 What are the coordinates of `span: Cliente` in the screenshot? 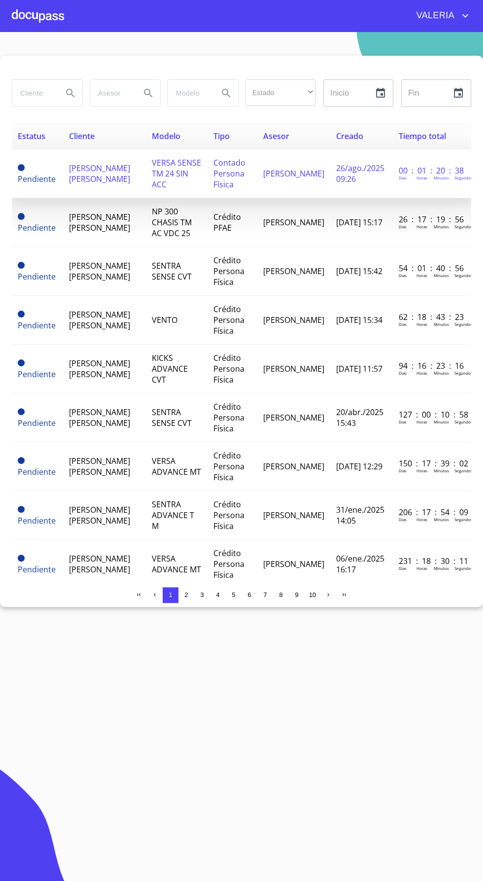 It's located at (82, 136).